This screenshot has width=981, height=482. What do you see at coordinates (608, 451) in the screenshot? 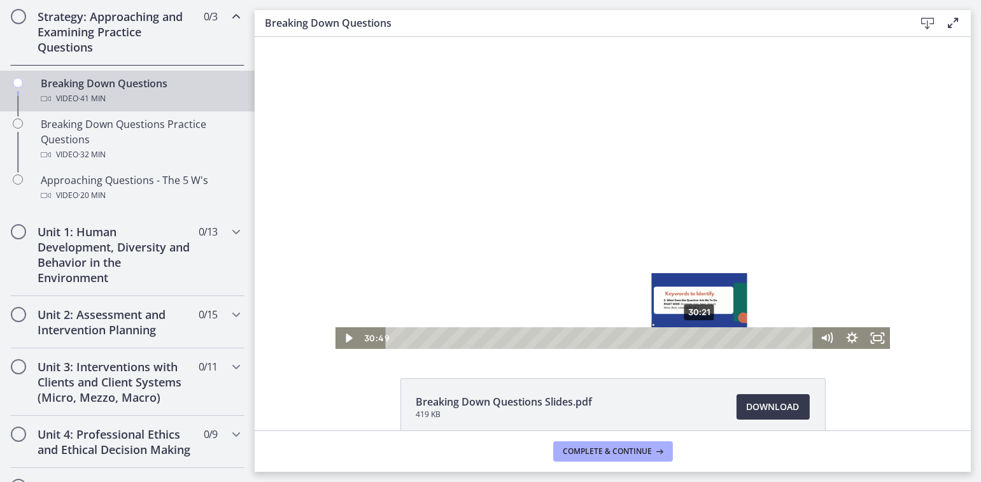
I see `span: Complete & continue` at bounding box center [608, 451].